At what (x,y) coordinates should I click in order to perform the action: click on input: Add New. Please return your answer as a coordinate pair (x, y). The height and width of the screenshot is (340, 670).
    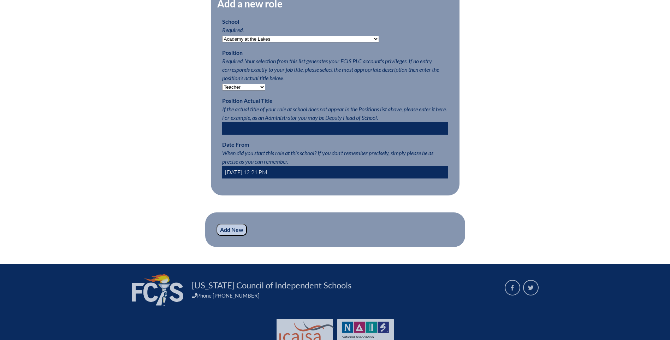
    Looking at the image, I should click on (232, 230).